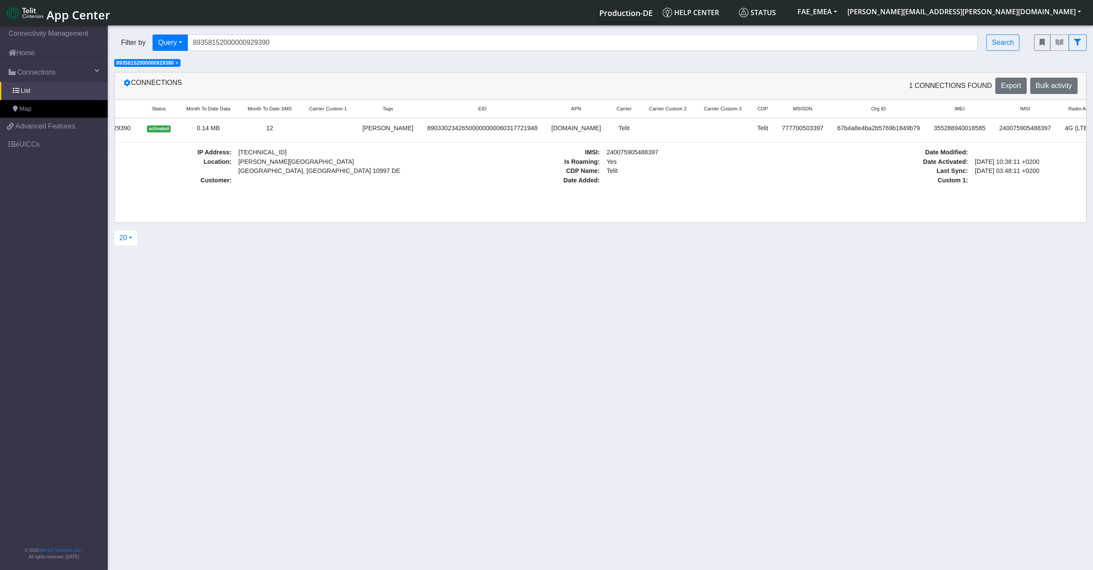  I want to click on span: Month To Date Data, so click(208, 109).